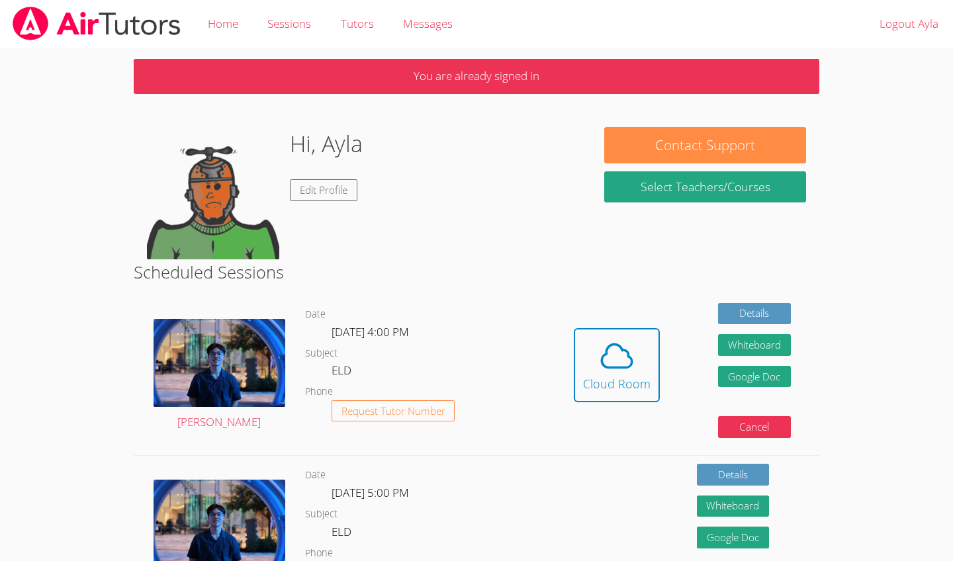 Image resolution: width=953 pixels, height=561 pixels. What do you see at coordinates (213, 193) in the screenshot?
I see `img: default.png` at bounding box center [213, 193].